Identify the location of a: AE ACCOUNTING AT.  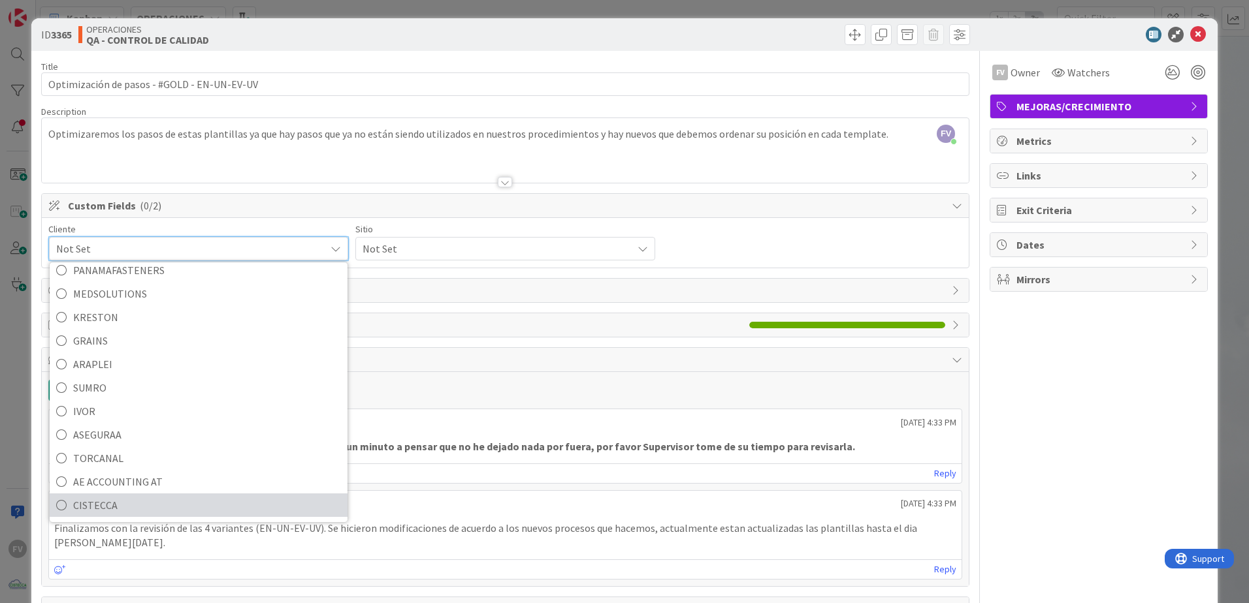
(199, 482).